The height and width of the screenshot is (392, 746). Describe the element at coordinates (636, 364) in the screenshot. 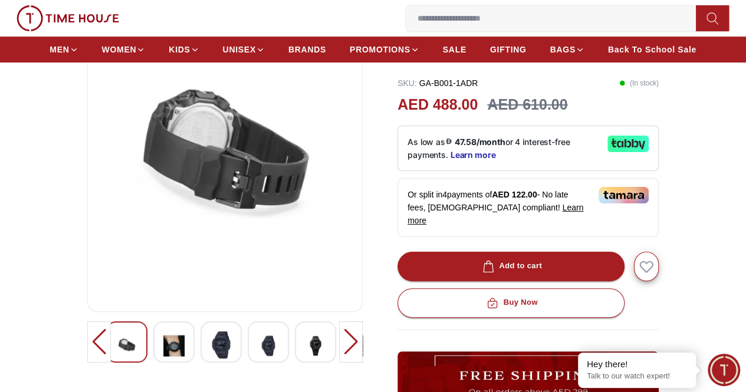

I see `div: Hey there!` at that location.